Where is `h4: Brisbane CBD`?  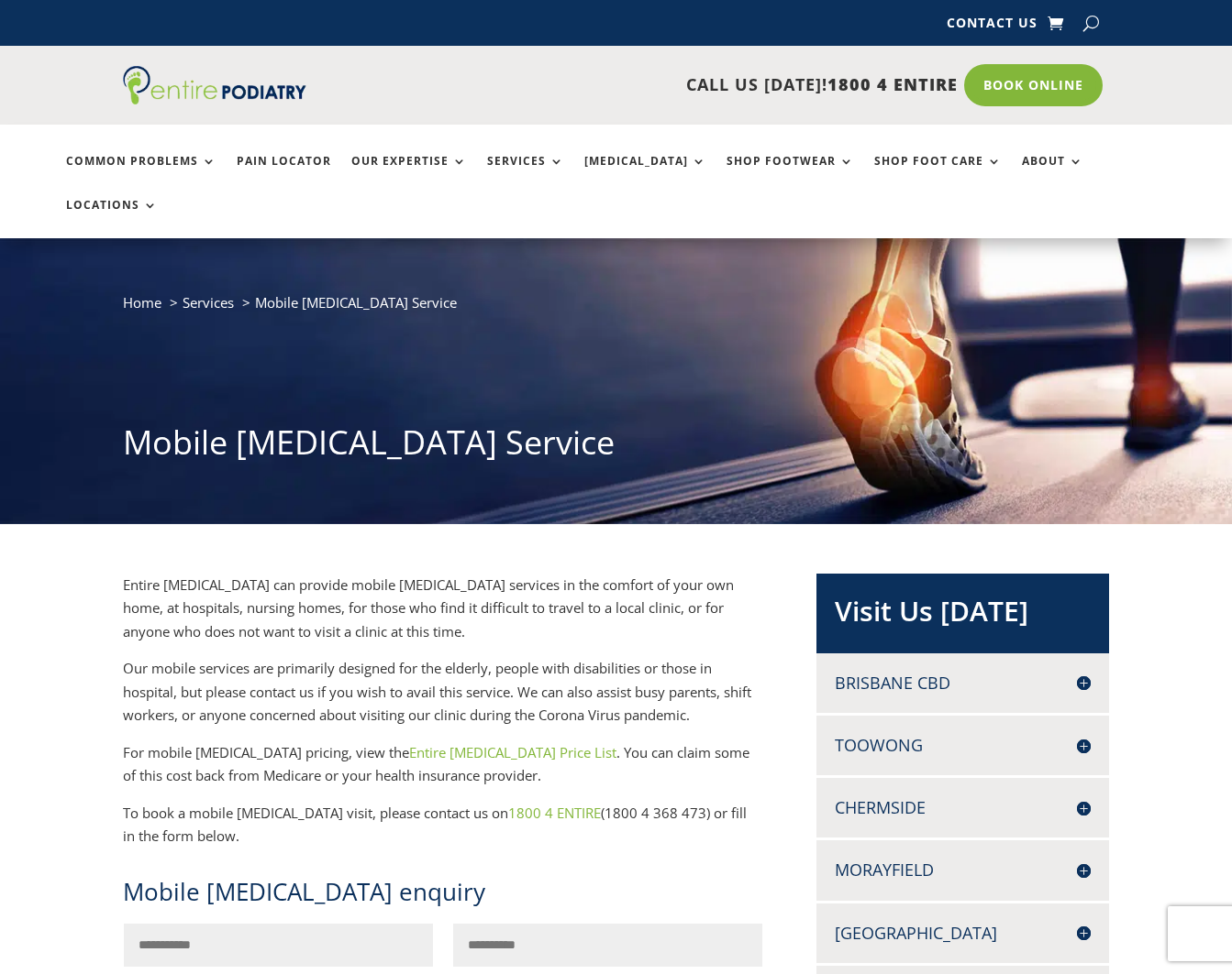 h4: Brisbane CBD is located at coordinates (962, 682).